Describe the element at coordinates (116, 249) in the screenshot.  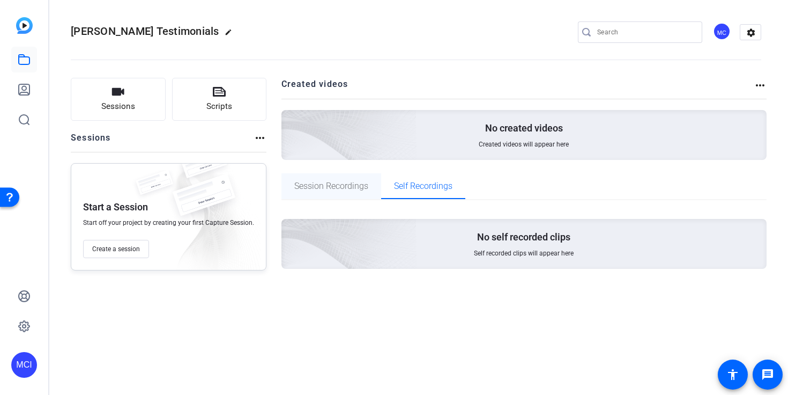
I see `span: Create a session` at that location.